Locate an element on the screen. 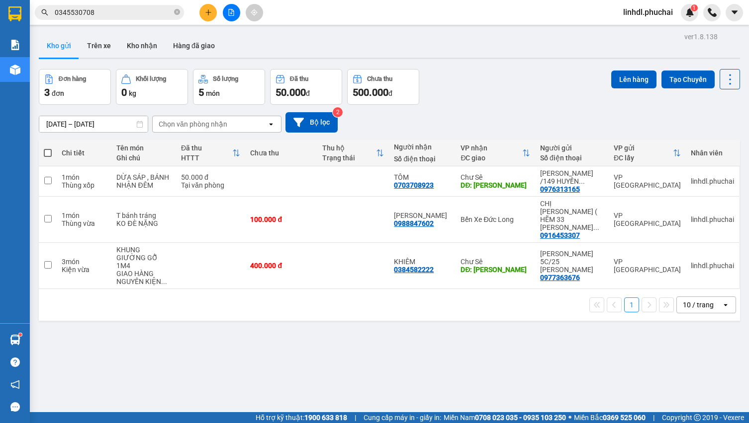  div: ĐC giao is located at coordinates (491, 158).